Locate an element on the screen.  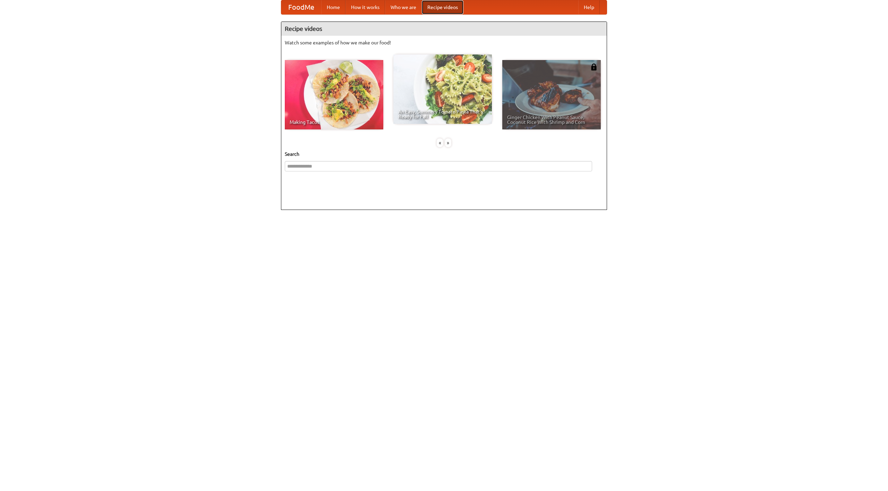
a: How it works is located at coordinates (365, 7).